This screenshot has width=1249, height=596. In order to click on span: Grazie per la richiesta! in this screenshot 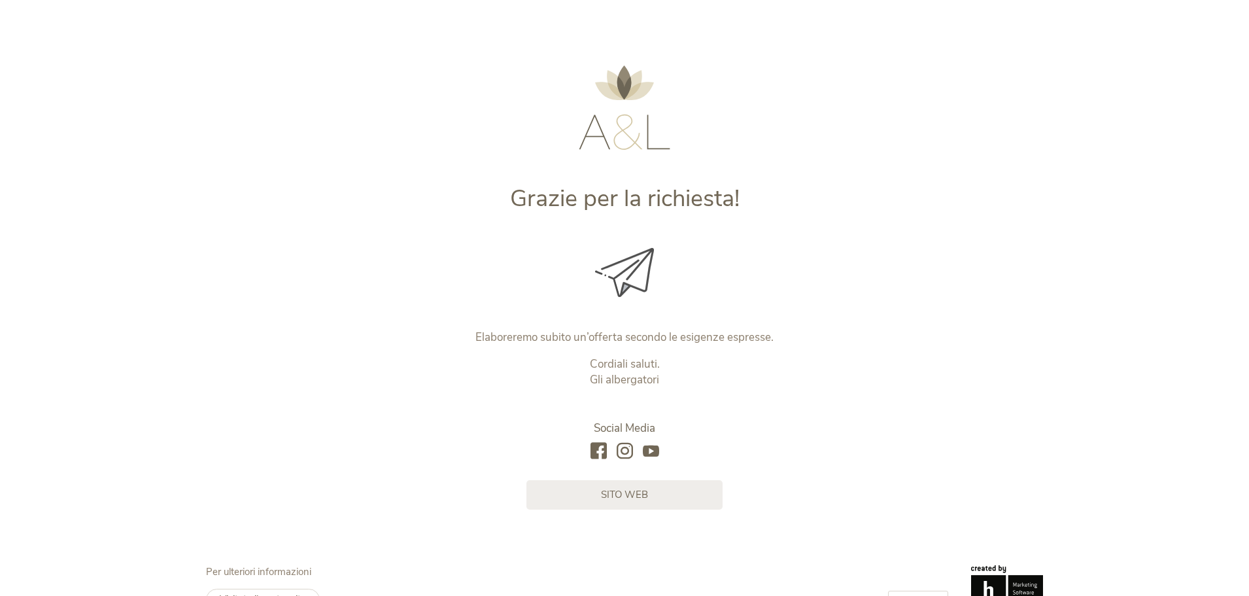, I will do `click(625, 198)`.